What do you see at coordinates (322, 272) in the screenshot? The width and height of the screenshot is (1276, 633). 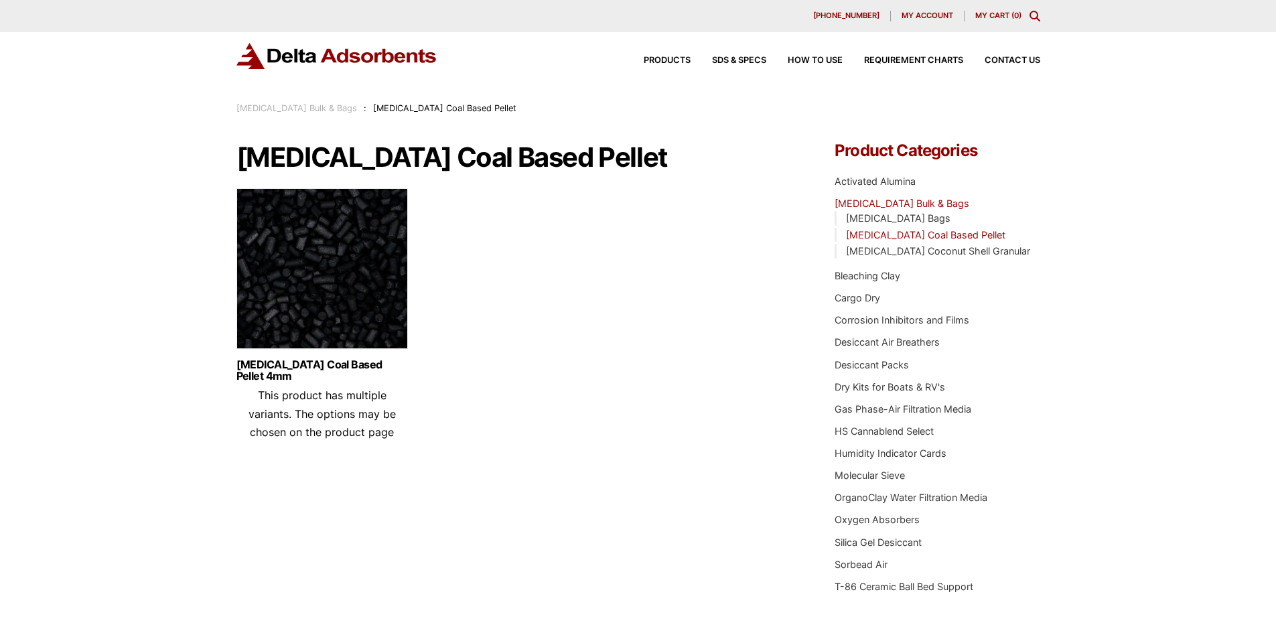 I see `img: Activated Carbon 4mm Pellets` at bounding box center [322, 272].